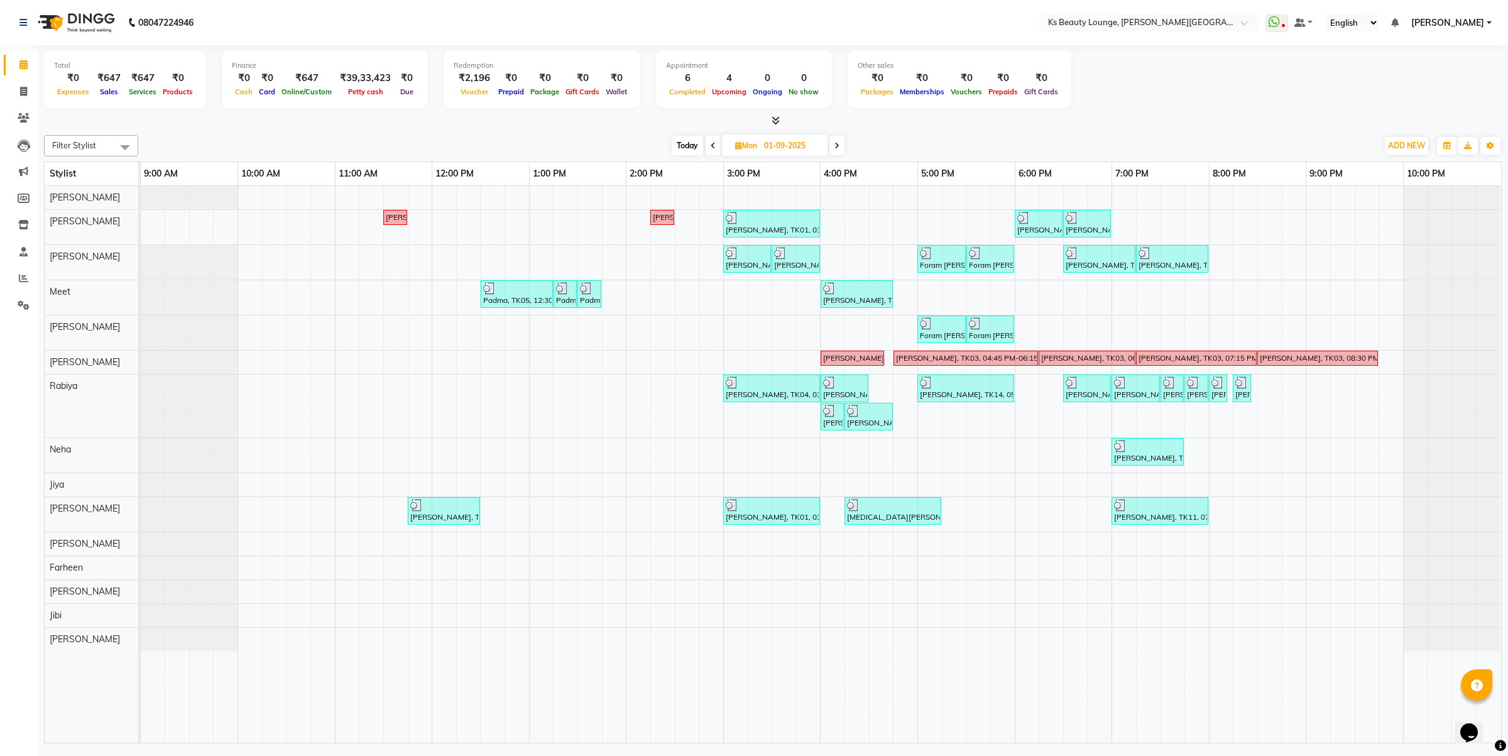 Image resolution: width=1508 pixels, height=756 pixels. Describe the element at coordinates (1406, 145) in the screenshot. I see `span: ADD NEW` at that location.